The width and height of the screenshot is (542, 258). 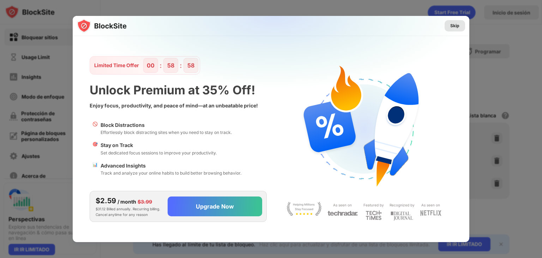 I want to click on div: $2.59, so click(x=106, y=200).